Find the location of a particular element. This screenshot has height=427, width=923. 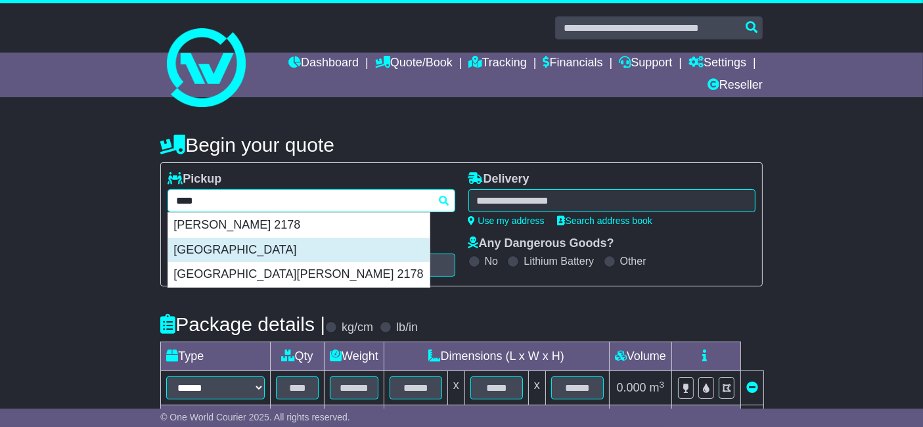

span: © One World Courier 2025. All rights reserved. is located at coordinates (255, 417).